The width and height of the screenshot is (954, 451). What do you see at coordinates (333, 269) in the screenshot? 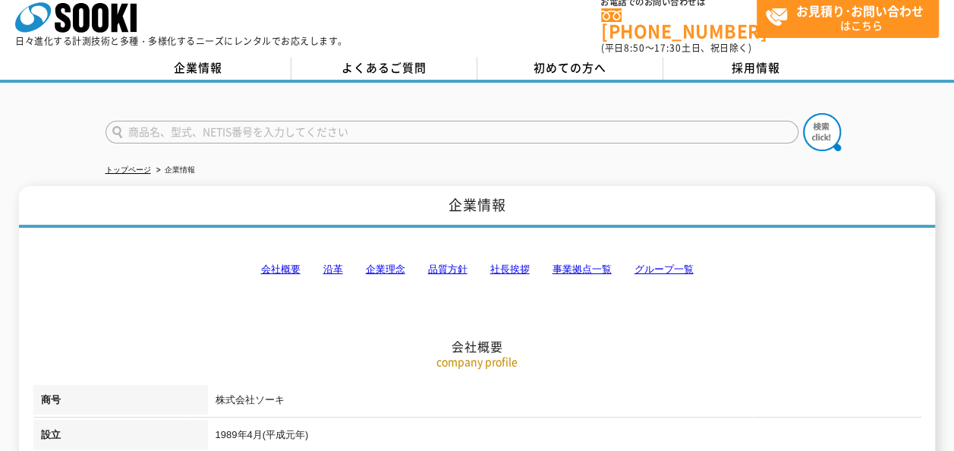
I see `a: 沿革` at bounding box center [333, 269].